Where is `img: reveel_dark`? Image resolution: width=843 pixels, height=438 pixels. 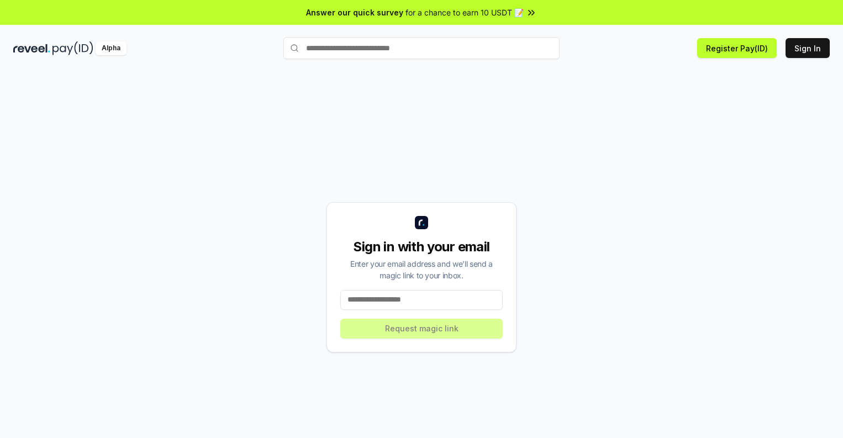
img: reveel_dark is located at coordinates (31, 48).